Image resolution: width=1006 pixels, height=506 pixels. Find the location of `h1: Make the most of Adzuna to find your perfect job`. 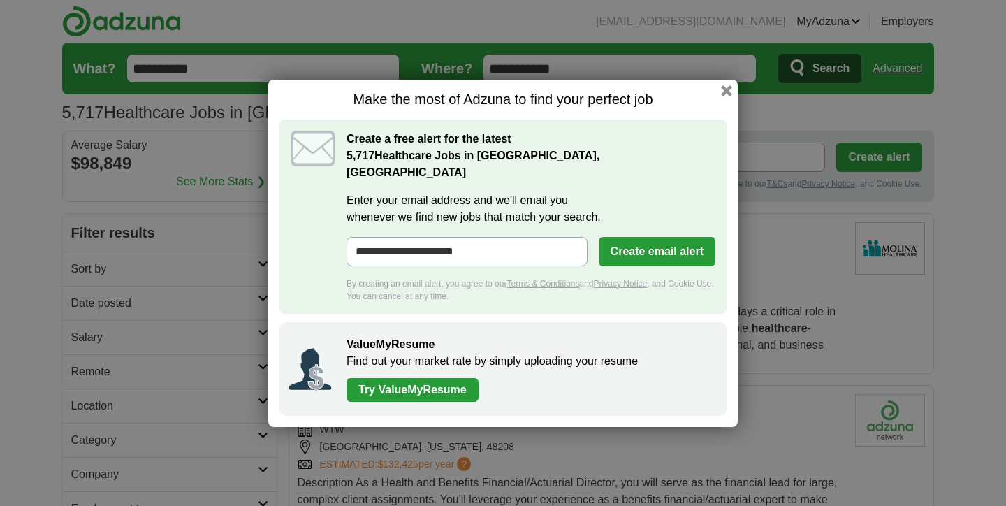

h1: Make the most of Adzuna to find your perfect job is located at coordinates (503, 99).